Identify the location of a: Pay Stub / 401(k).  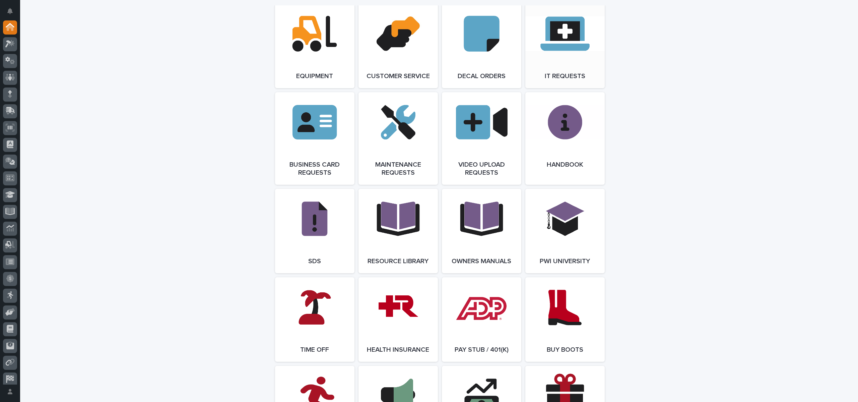
(482, 319).